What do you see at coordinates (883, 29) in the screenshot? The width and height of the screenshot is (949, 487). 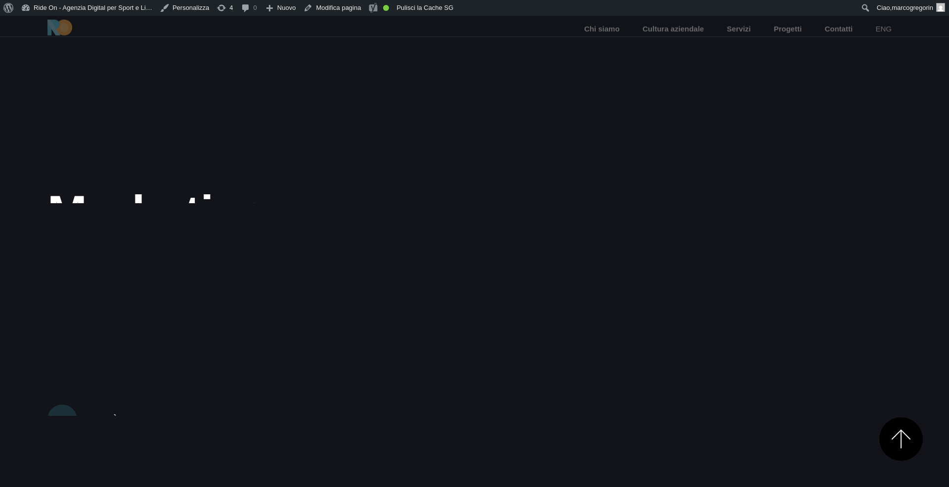 I see `a: eng` at bounding box center [883, 29].